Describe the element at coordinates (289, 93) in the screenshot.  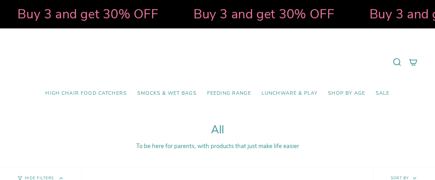
I see `span: Lunchware & Play` at that location.